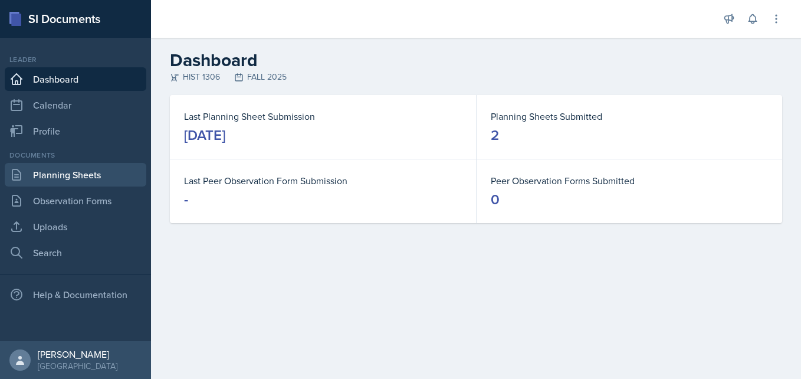 Image resolution: width=801 pixels, height=379 pixels. Describe the element at coordinates (495, 199) in the screenshot. I see `div: 0` at that location.